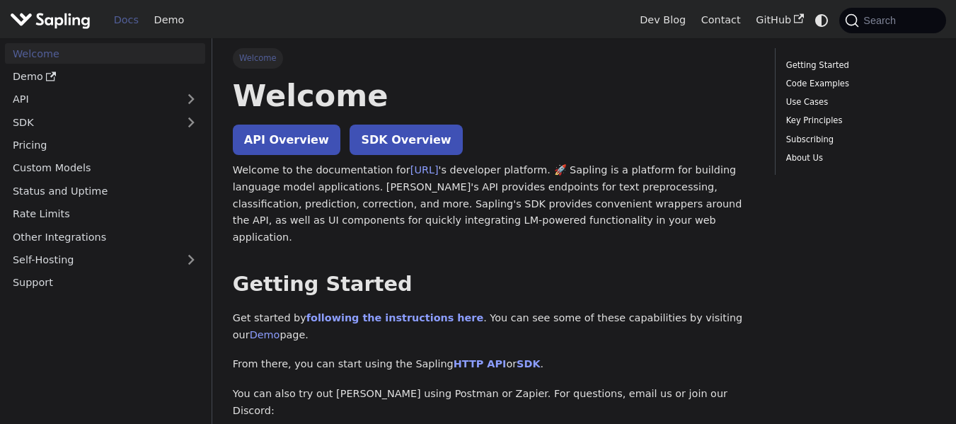  I want to click on button: Search (Command+K), so click(893, 21).